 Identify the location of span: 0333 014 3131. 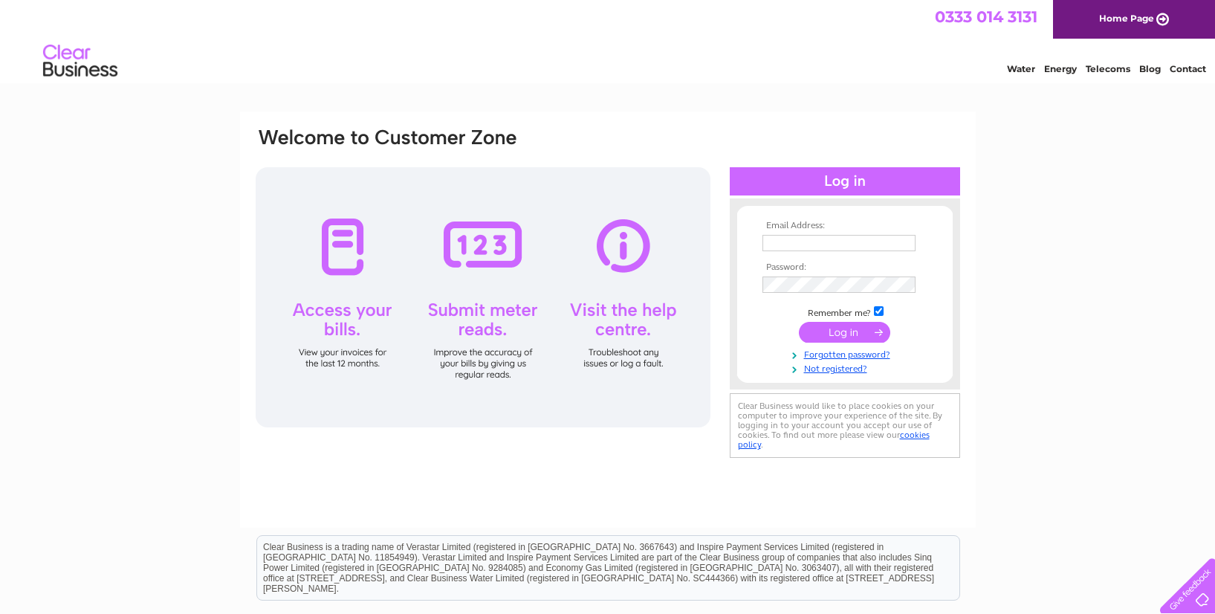
(986, 16).